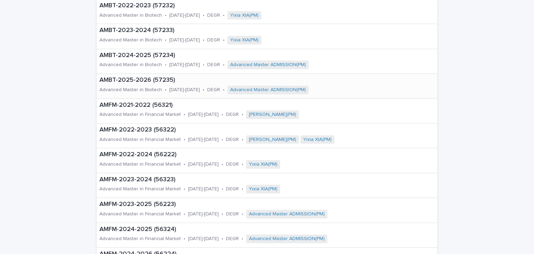 The width and height of the screenshot is (534, 254). I want to click on p: AMFM-2021-2022 (56321), so click(236, 105).